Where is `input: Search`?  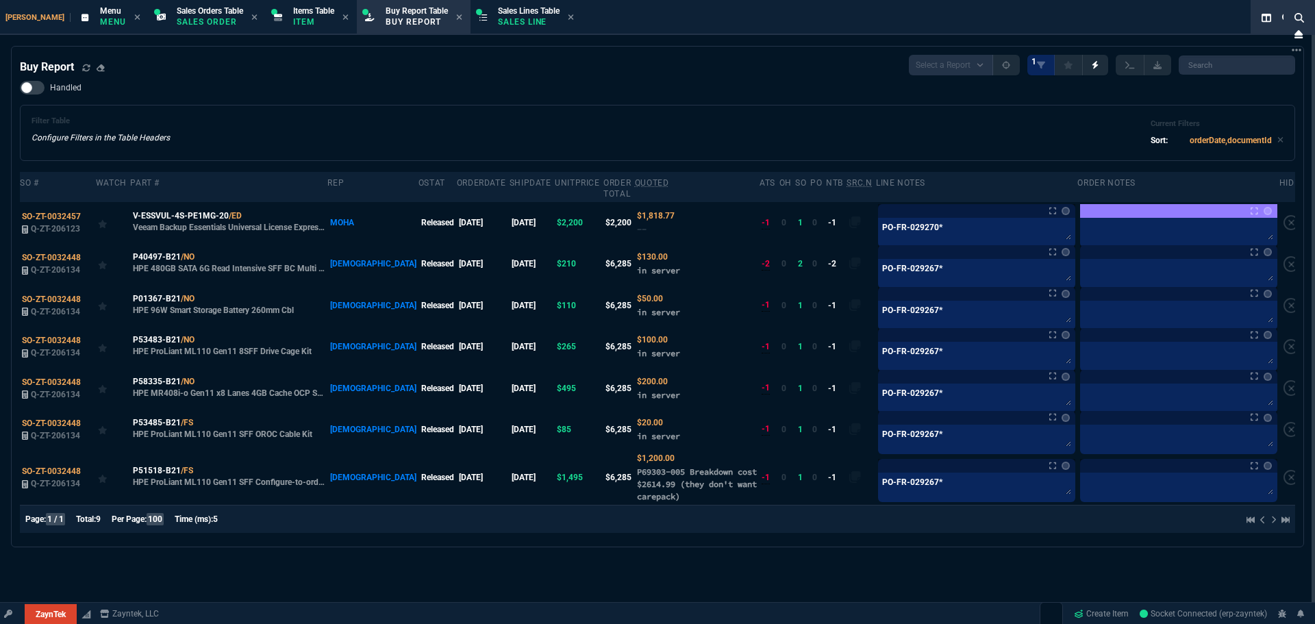 input: Search is located at coordinates (1237, 65).